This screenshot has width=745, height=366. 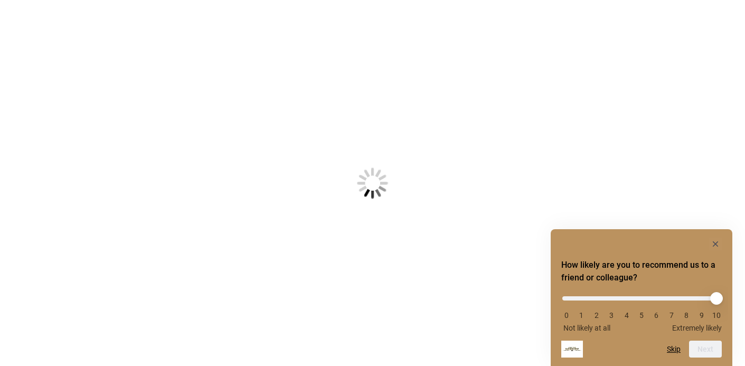 What do you see at coordinates (717, 315) in the screenshot?
I see `li: 10` at bounding box center [717, 315].